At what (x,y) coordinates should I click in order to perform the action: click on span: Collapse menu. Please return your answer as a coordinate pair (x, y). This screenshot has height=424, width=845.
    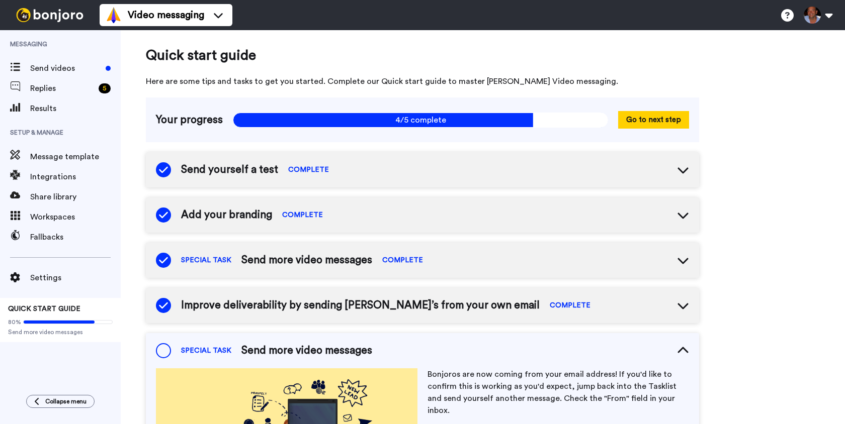
    Looking at the image, I should click on (66, 402).